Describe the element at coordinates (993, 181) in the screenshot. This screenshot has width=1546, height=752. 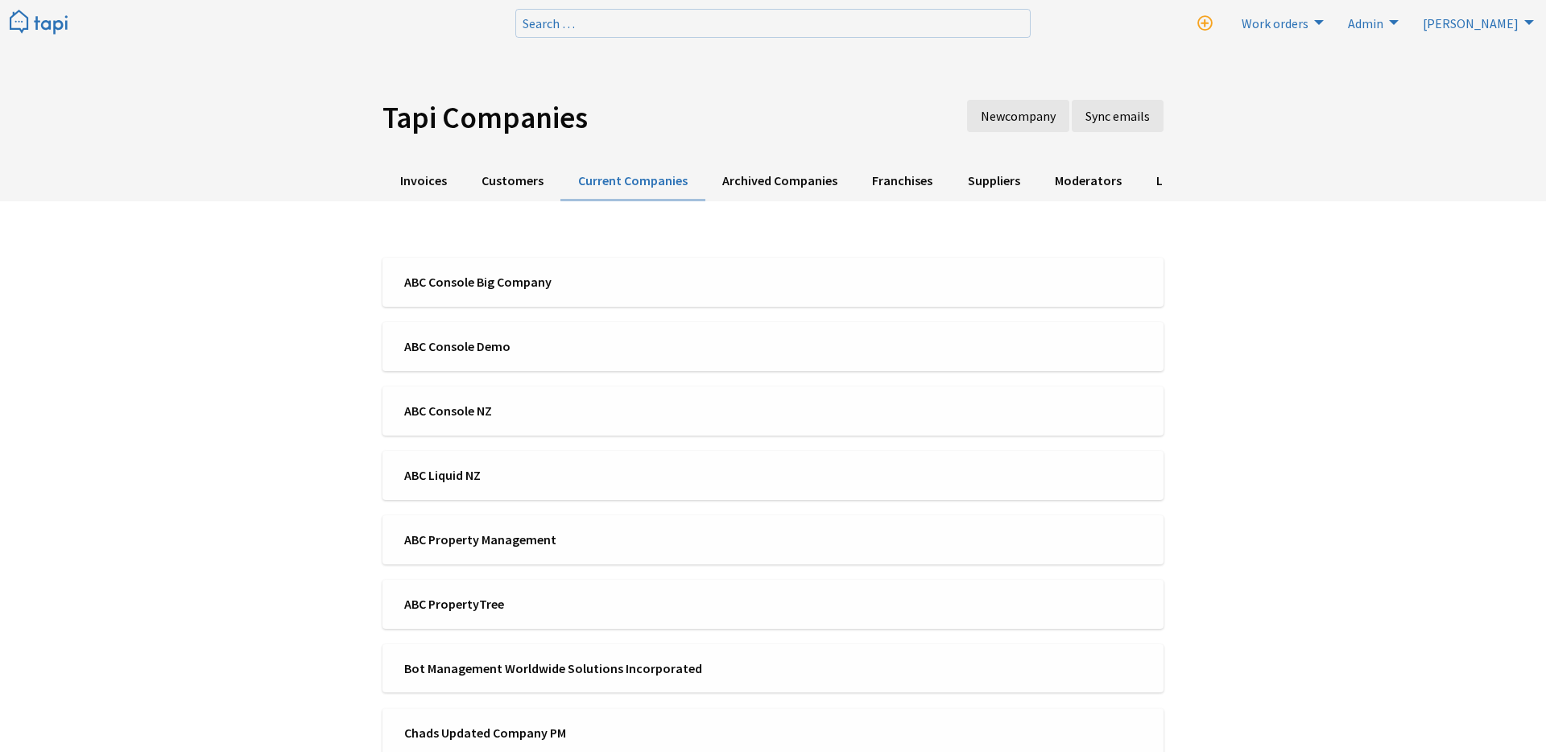
I see `a: Suppliers` at that location.